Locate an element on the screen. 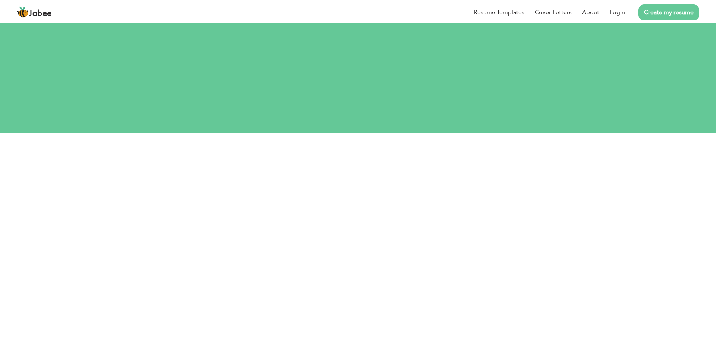 This screenshot has height=352, width=716. span: Jobee is located at coordinates (40, 14).